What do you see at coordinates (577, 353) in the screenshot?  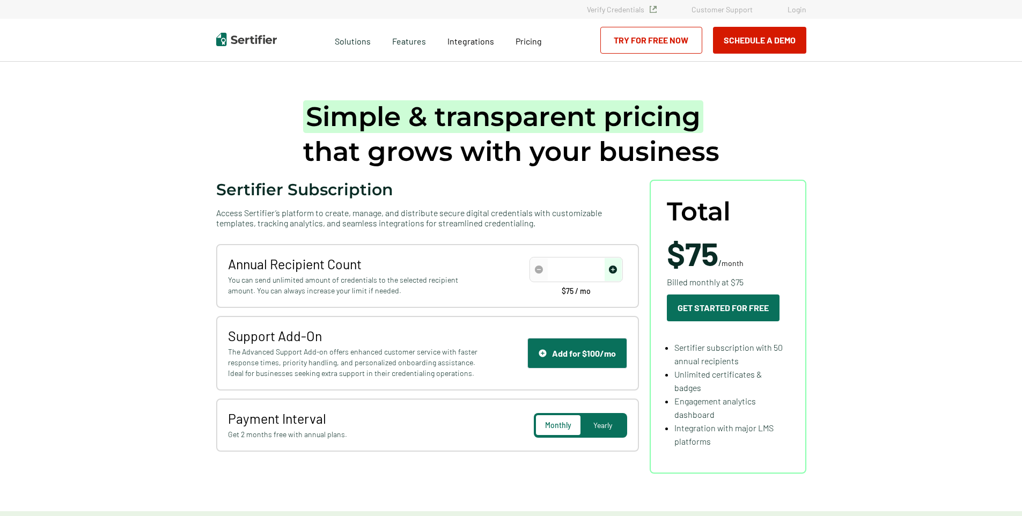 I see `button: Support IconAdd for $100/mo` at bounding box center [577, 353].